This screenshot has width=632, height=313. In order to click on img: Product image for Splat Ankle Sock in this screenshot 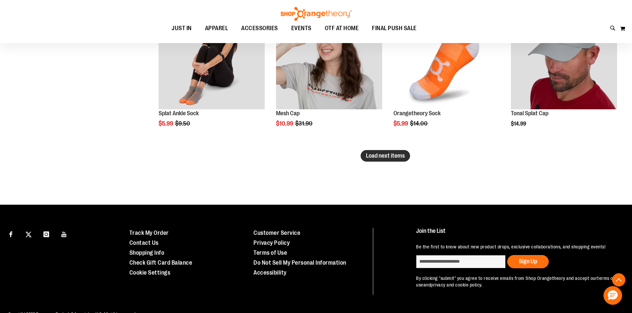, I will do `click(212, 56)`.